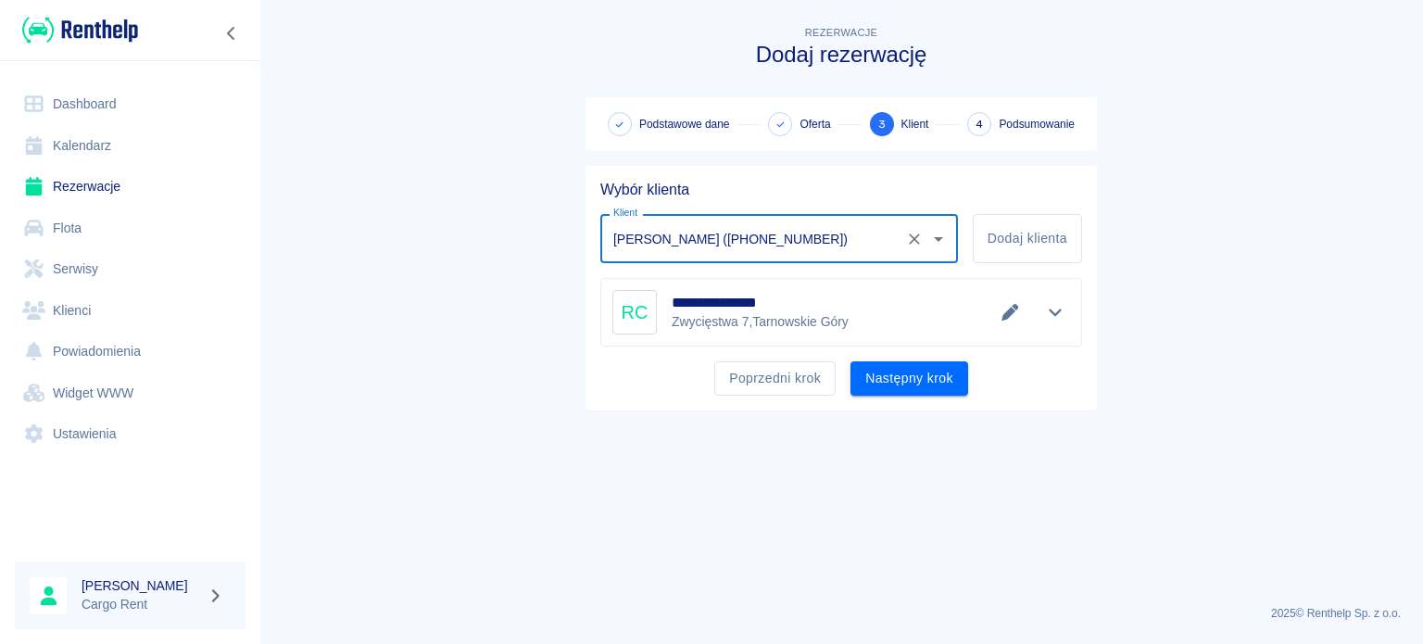 This screenshot has width=1423, height=644. What do you see at coordinates (634, 312) in the screenshot?
I see `div: RC` at bounding box center [634, 312].